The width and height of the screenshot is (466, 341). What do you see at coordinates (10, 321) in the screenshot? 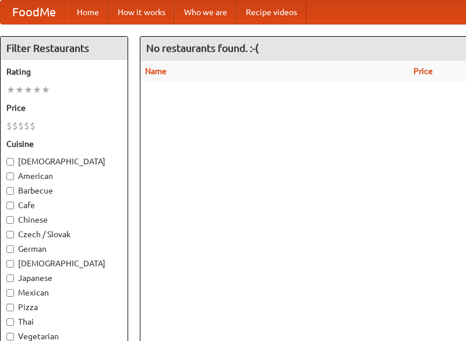
I see `input: Thai` at bounding box center [10, 321].